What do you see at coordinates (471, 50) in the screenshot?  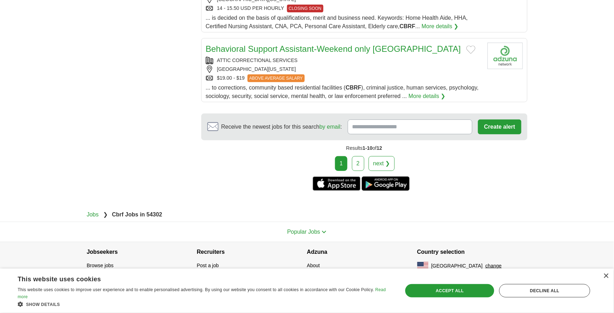 I see `button: Add to favorite jobs` at bounding box center [471, 50].